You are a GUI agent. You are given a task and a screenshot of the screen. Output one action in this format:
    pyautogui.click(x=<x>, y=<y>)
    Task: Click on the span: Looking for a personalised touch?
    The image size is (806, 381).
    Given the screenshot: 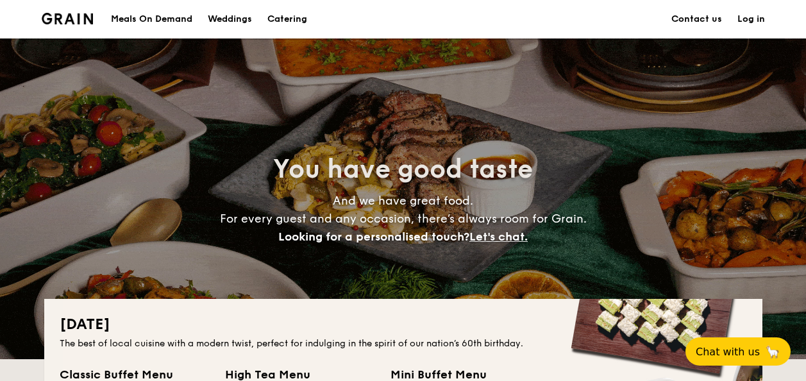 What is the action you would take?
    pyautogui.click(x=374, y=237)
    